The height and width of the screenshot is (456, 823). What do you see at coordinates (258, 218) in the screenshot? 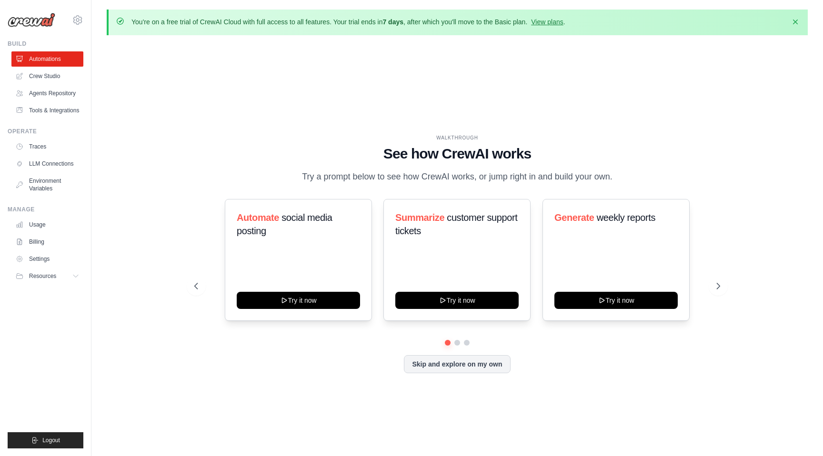
I see `span: Automate` at bounding box center [258, 218].